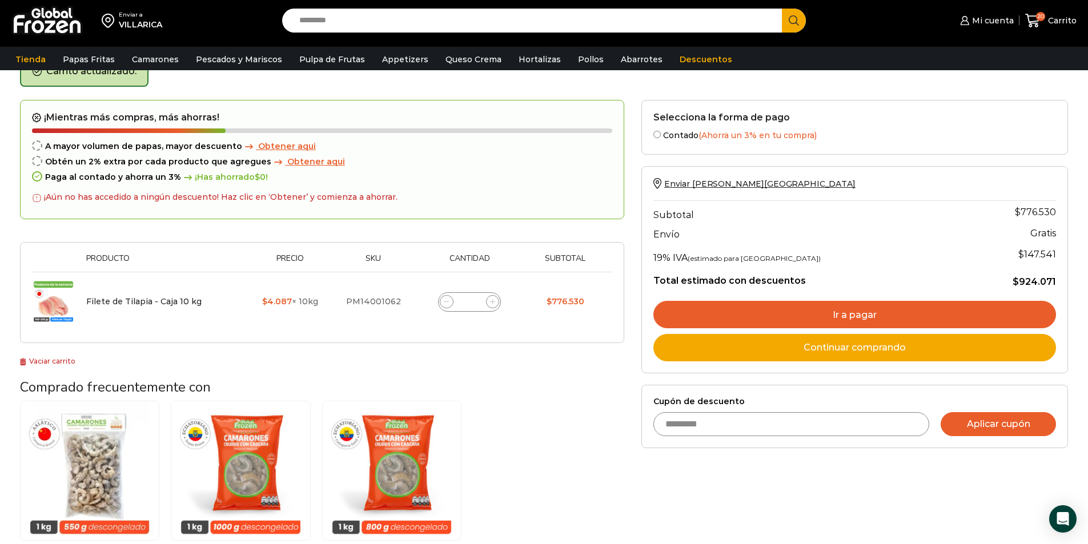 Image resolution: width=1088 pixels, height=544 pixels. What do you see at coordinates (992, 21) in the screenshot?
I see `span: Mi cuenta` at bounding box center [992, 21].